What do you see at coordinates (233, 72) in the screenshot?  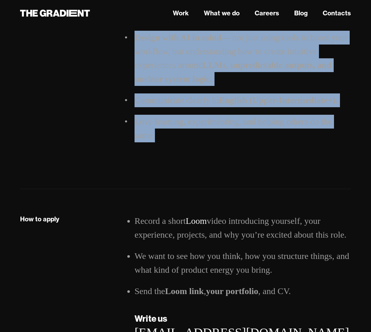 I see `strong: LLMs, unpredictable outputs, and unclear system logic` at bounding box center [233, 72].